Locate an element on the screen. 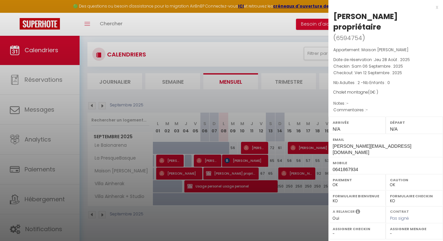 This screenshot has width=443, height=241. span: Nb Adultes : 2 - is located at coordinates (362, 82).